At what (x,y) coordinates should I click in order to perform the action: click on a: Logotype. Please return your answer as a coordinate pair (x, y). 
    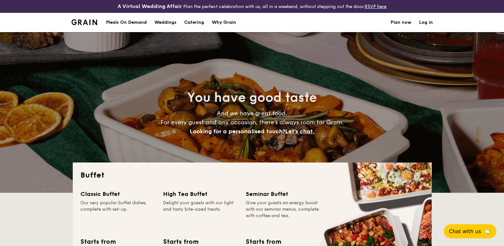
    Looking at the image, I should click on (84, 22).